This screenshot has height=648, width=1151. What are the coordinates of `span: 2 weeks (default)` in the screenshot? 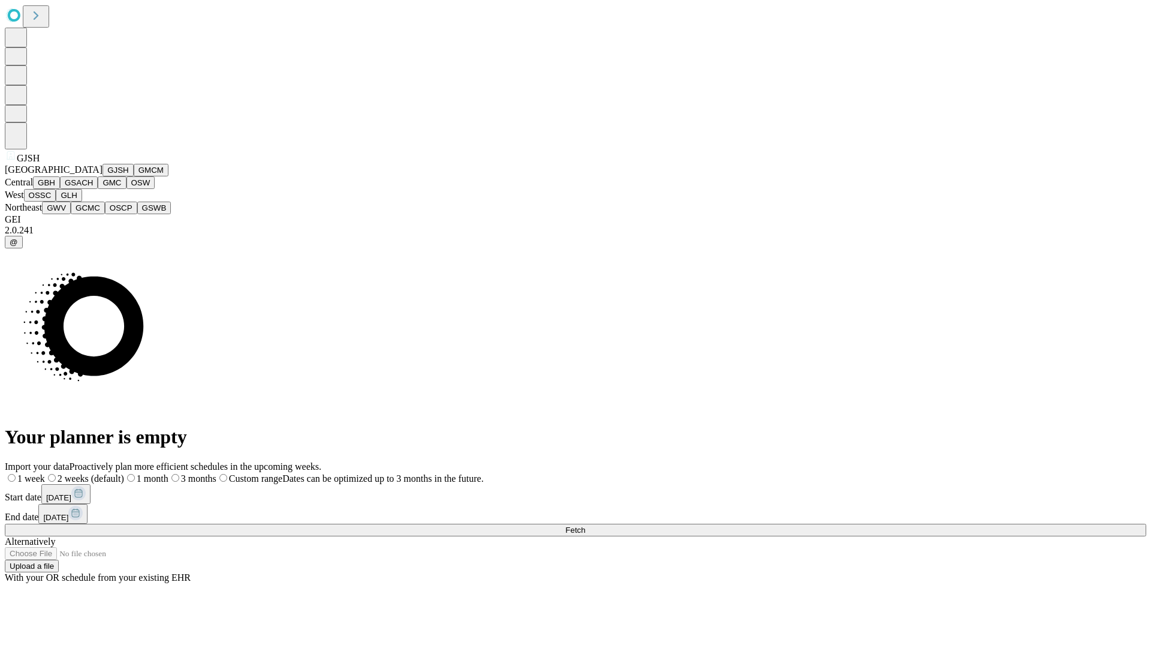 It's located at (91, 478).